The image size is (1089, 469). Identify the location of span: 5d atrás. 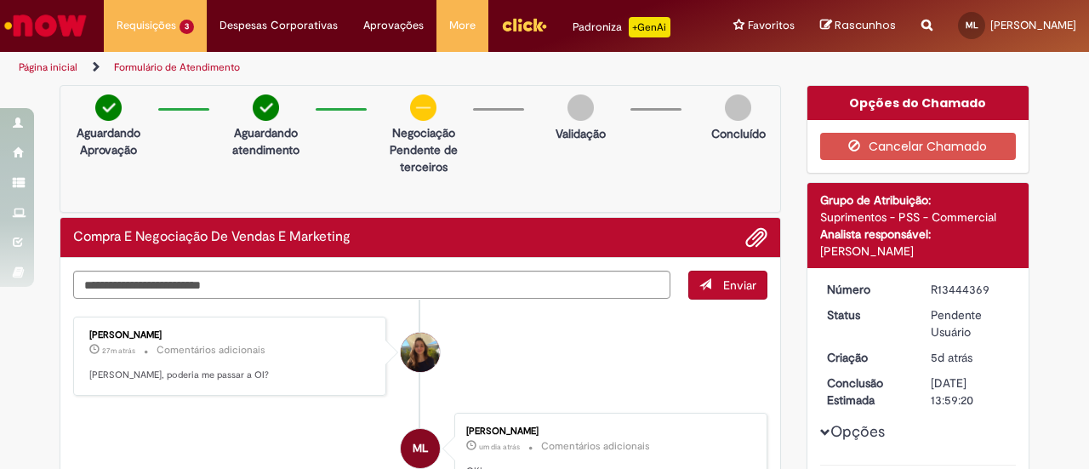
(951, 357).